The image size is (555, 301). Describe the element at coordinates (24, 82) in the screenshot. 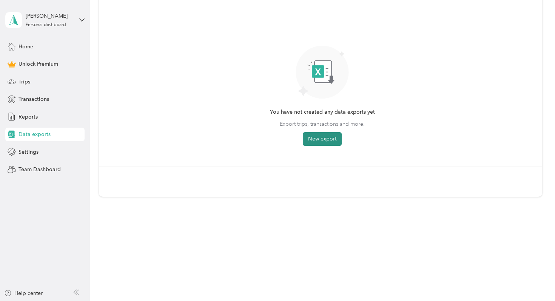

I see `span: Trips` at that location.